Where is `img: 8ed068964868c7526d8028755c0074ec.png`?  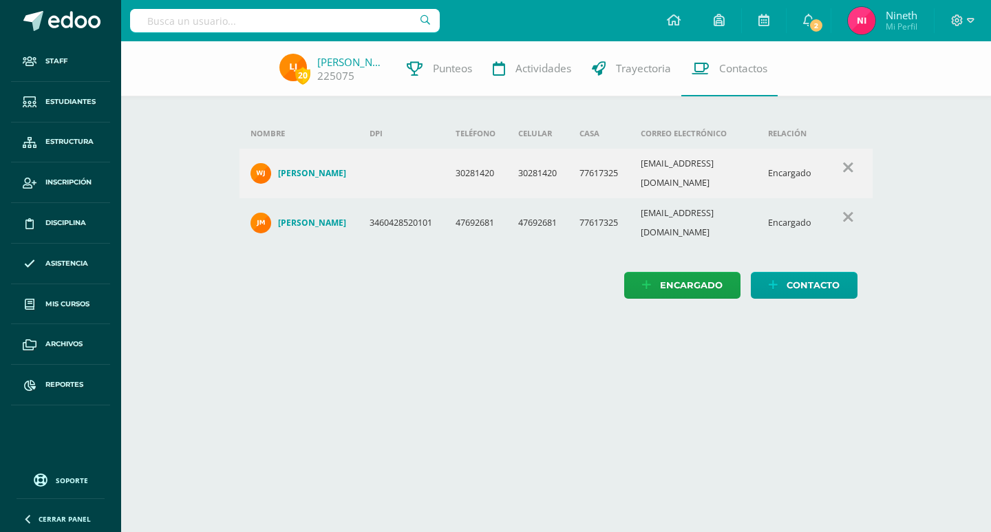
img: 8ed068964868c7526d8028755c0074ec.png is located at coordinates (861, 21).